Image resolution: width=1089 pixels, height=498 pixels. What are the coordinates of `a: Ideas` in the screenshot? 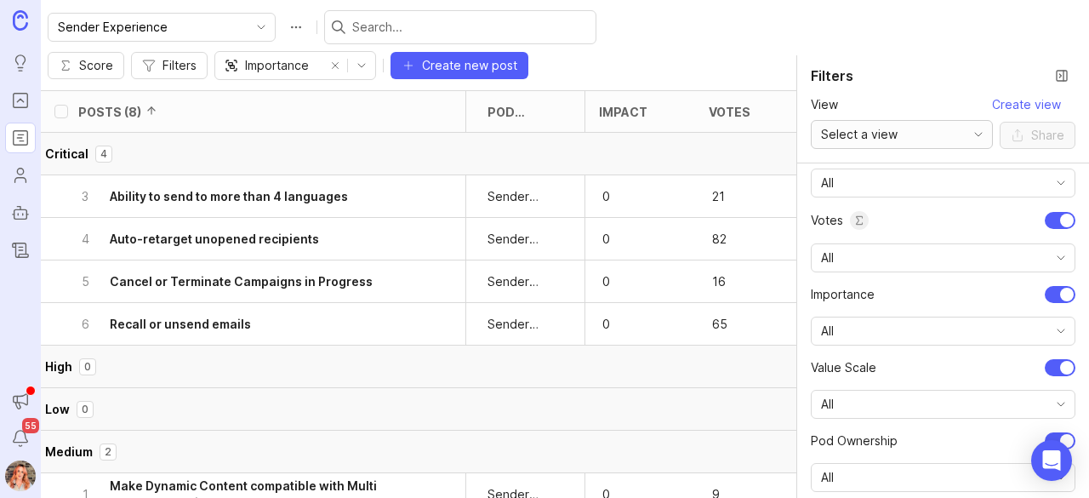 It's located at (20, 63).